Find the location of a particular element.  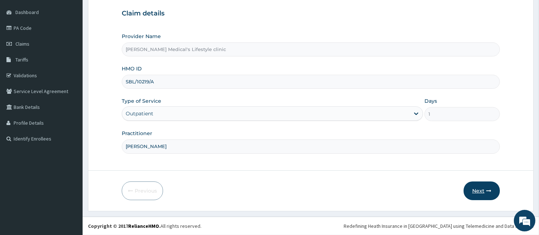

a: RelianceHMO is located at coordinates (144, 226).